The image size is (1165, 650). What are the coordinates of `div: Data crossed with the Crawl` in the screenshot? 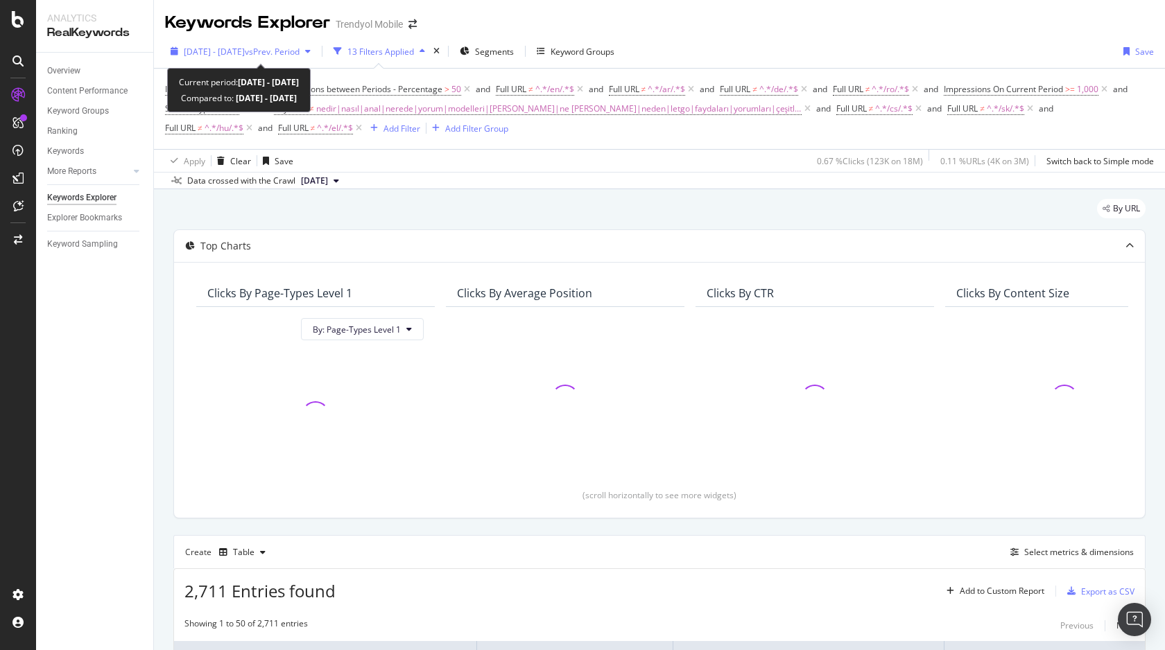 It's located at (241, 181).